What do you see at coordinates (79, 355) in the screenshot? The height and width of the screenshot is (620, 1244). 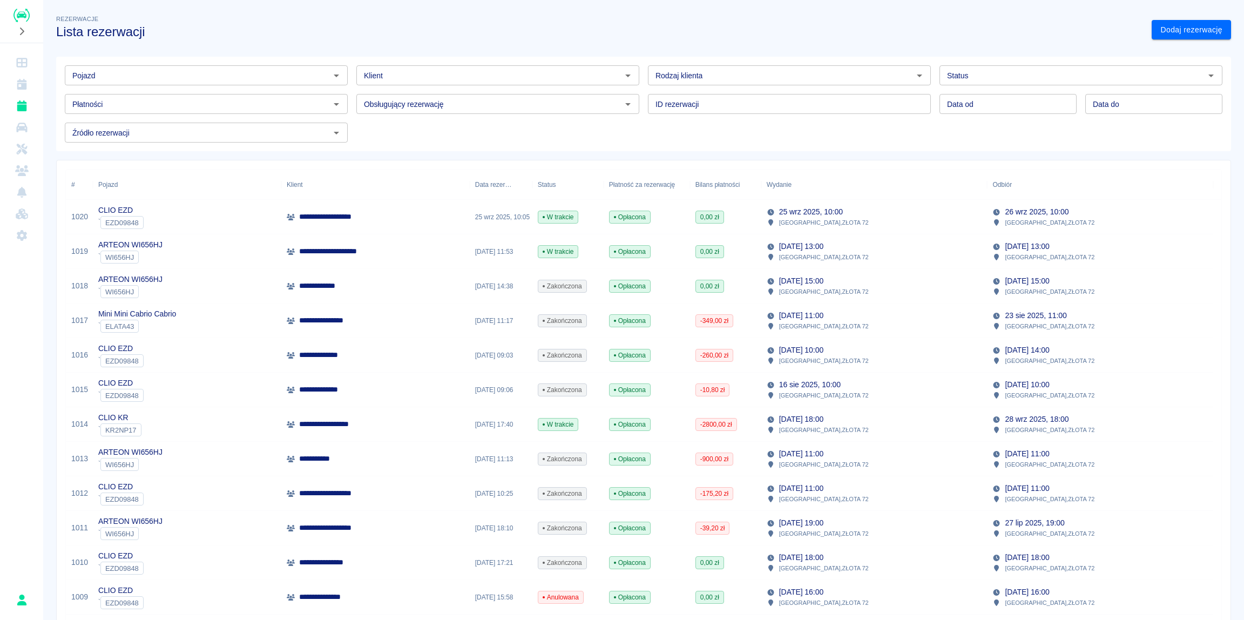 I see `a: 1016` at bounding box center [79, 355].